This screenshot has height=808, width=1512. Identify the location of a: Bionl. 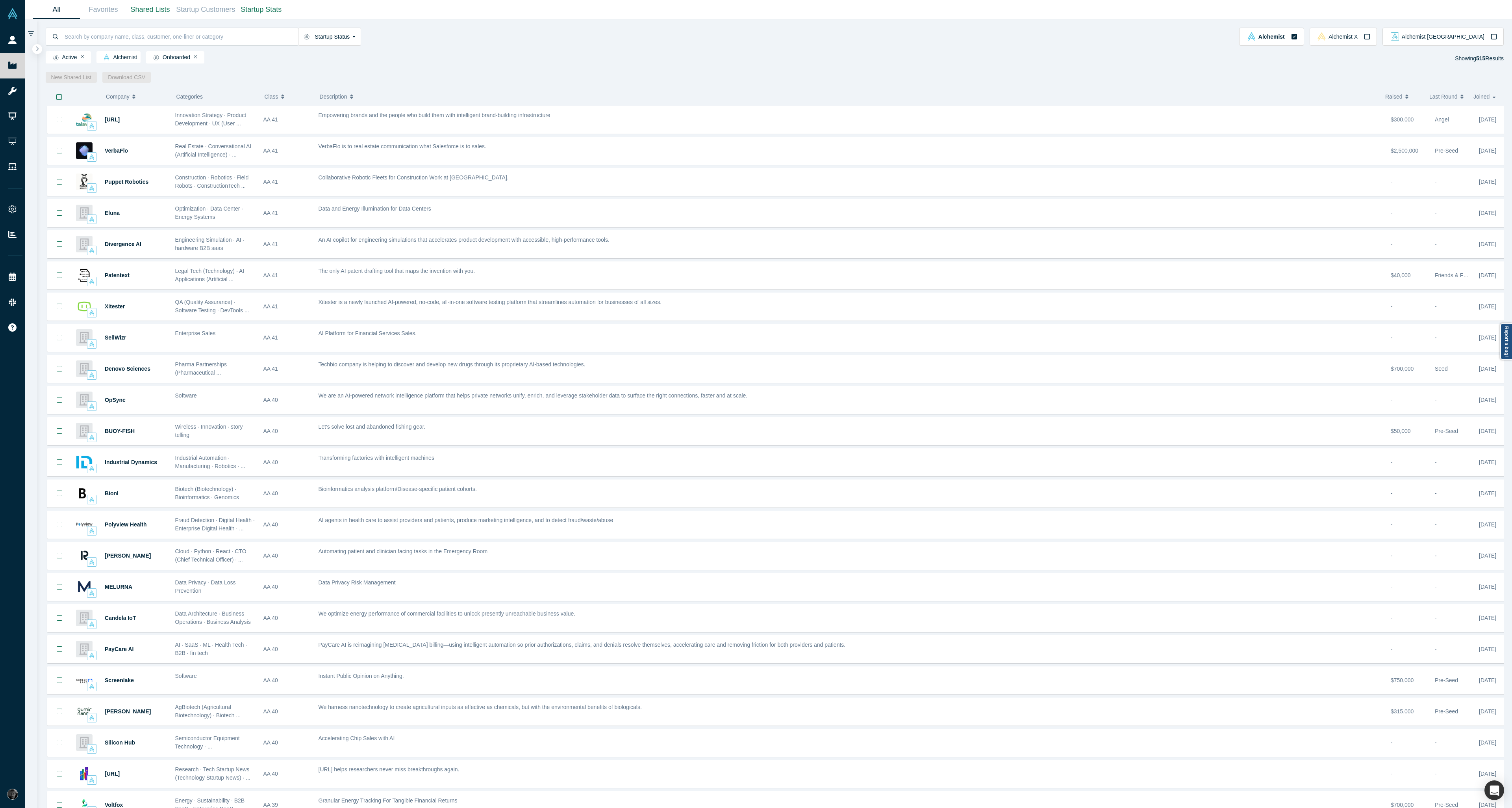
(112, 493).